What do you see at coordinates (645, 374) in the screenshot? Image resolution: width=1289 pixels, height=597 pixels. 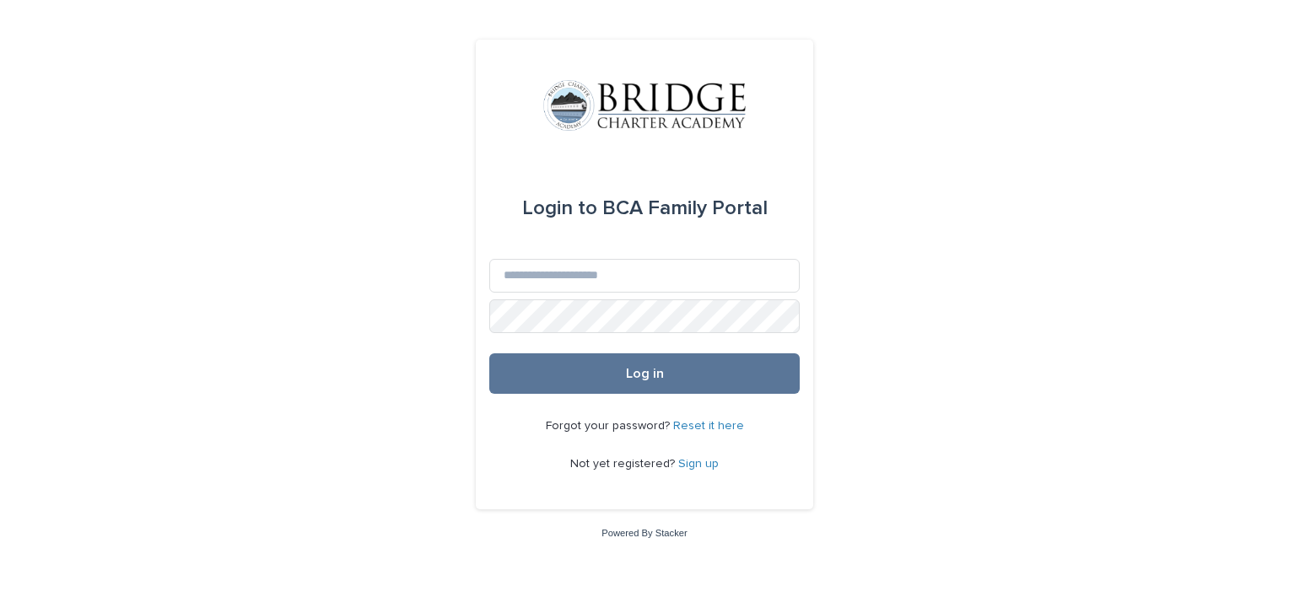 I see `span: Log in` at bounding box center [645, 374].